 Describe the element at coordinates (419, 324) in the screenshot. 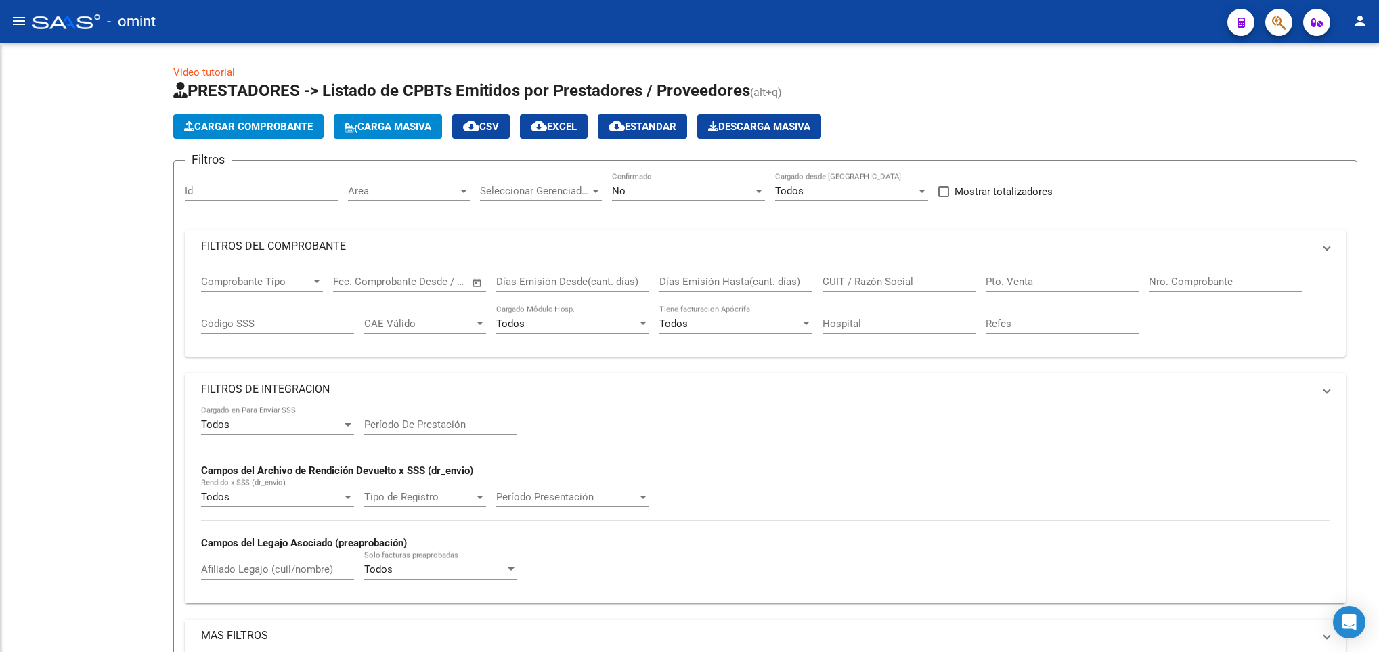

I see `span: CAE Válido` at that location.